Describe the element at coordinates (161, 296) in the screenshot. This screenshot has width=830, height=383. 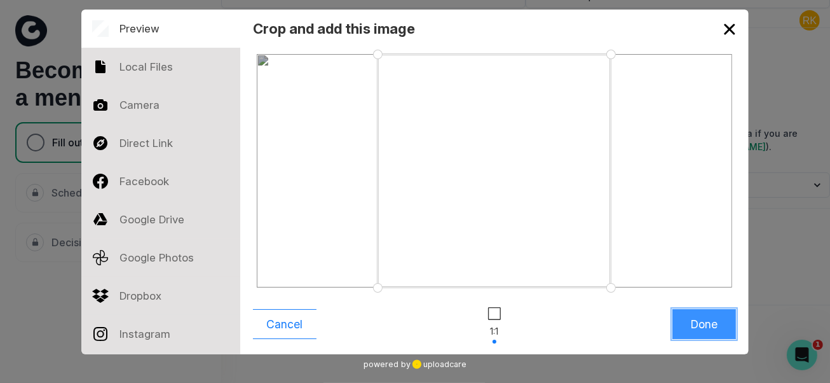
I see `div: Dropbox` at that location.